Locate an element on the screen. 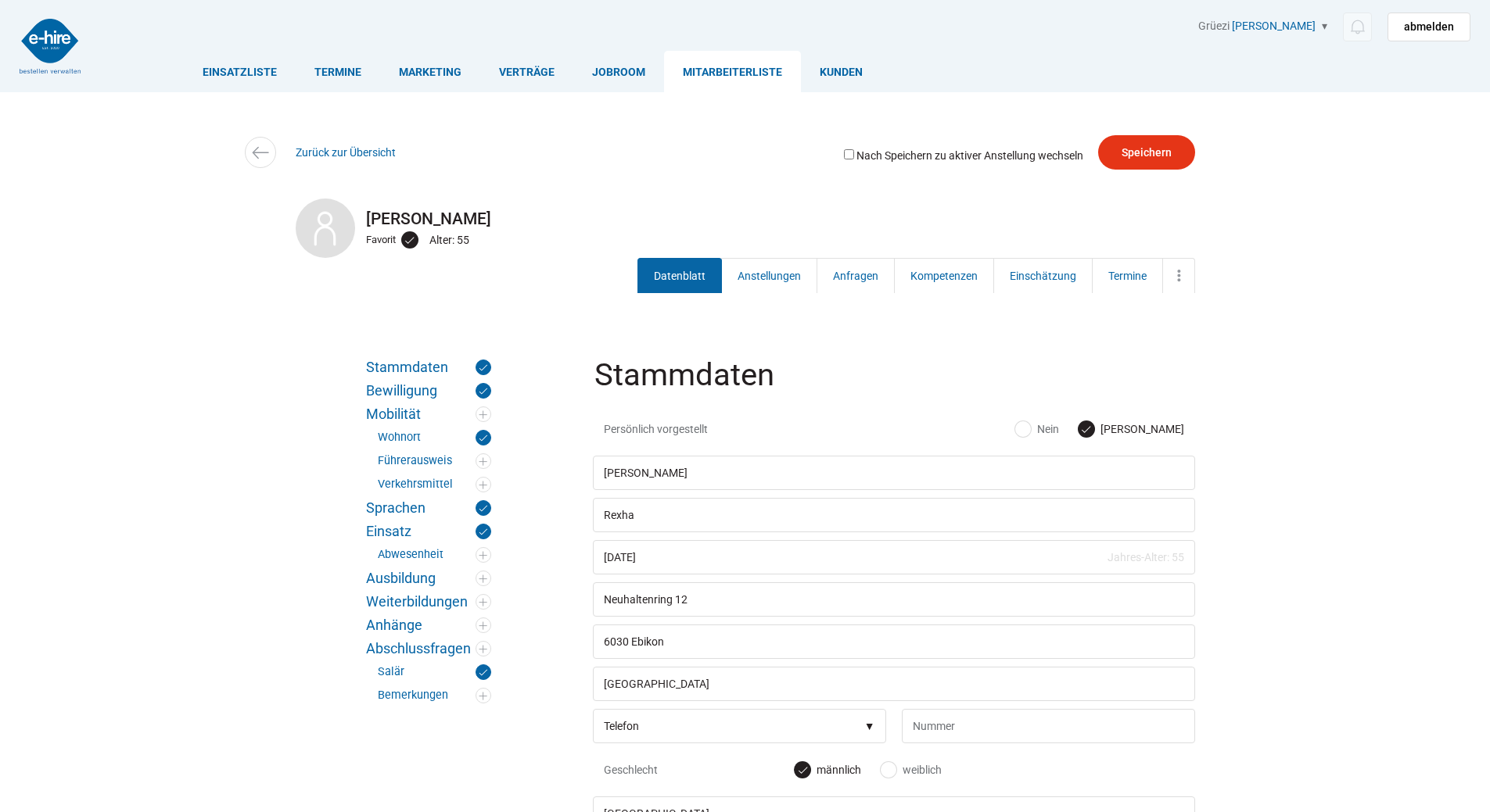 This screenshot has height=812, width=1490. input: PLZ/Ort is located at coordinates (894, 642).